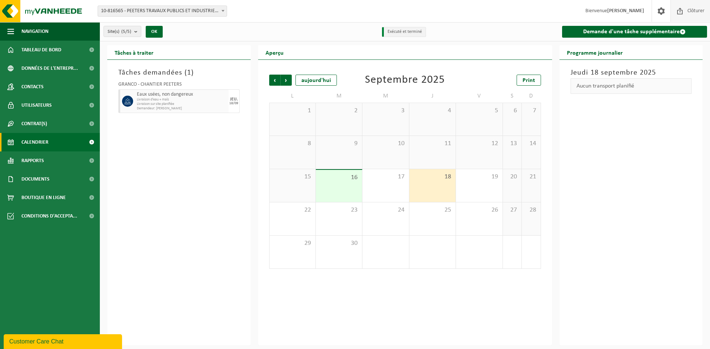  Describe the element at coordinates (292, 244) in the screenshot. I see `span: 29` at that location.